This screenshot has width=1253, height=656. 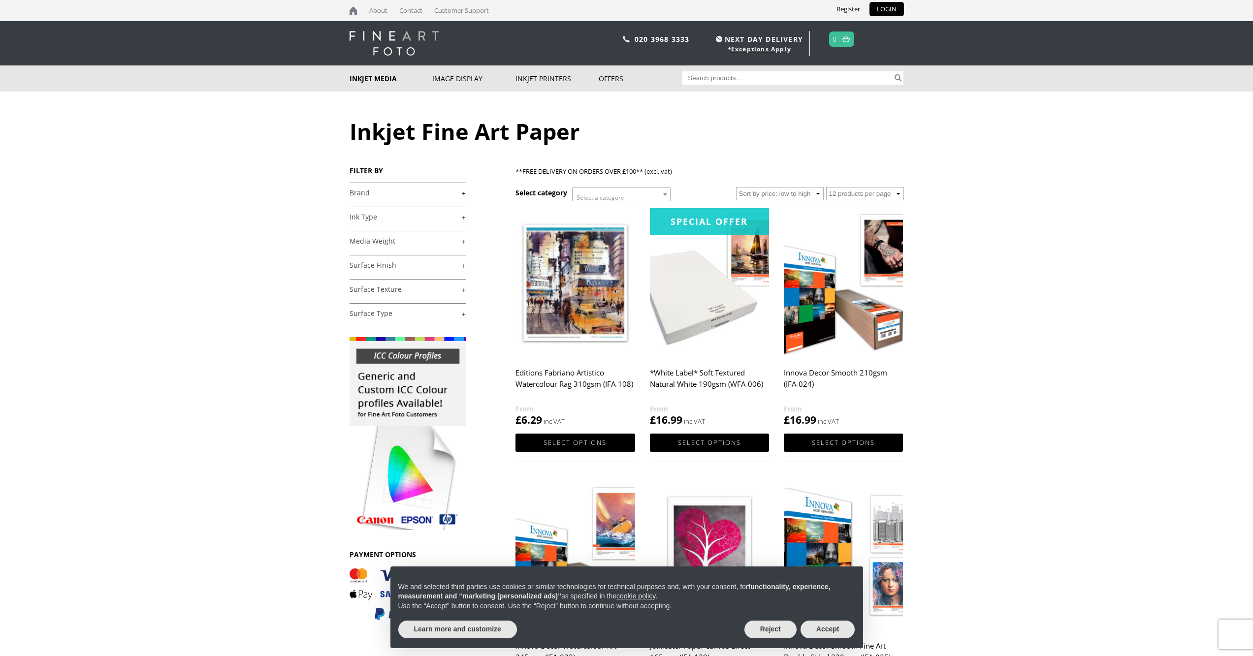 What do you see at coordinates (575, 443) in the screenshot?
I see `a: Select options for “Editions Fabriano Artistico Watercolour Rag 310gsm (IFA-108)”` at bounding box center [575, 443].